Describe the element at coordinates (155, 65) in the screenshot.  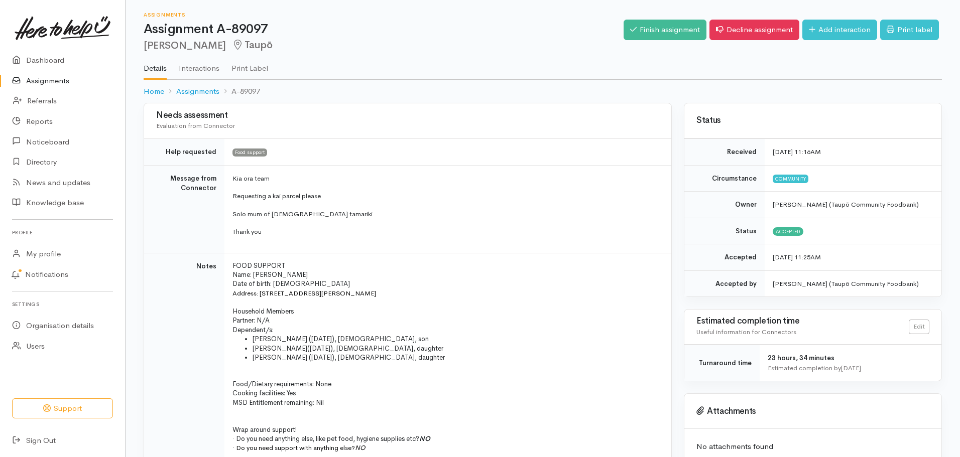
I see `a: Details` at that location.